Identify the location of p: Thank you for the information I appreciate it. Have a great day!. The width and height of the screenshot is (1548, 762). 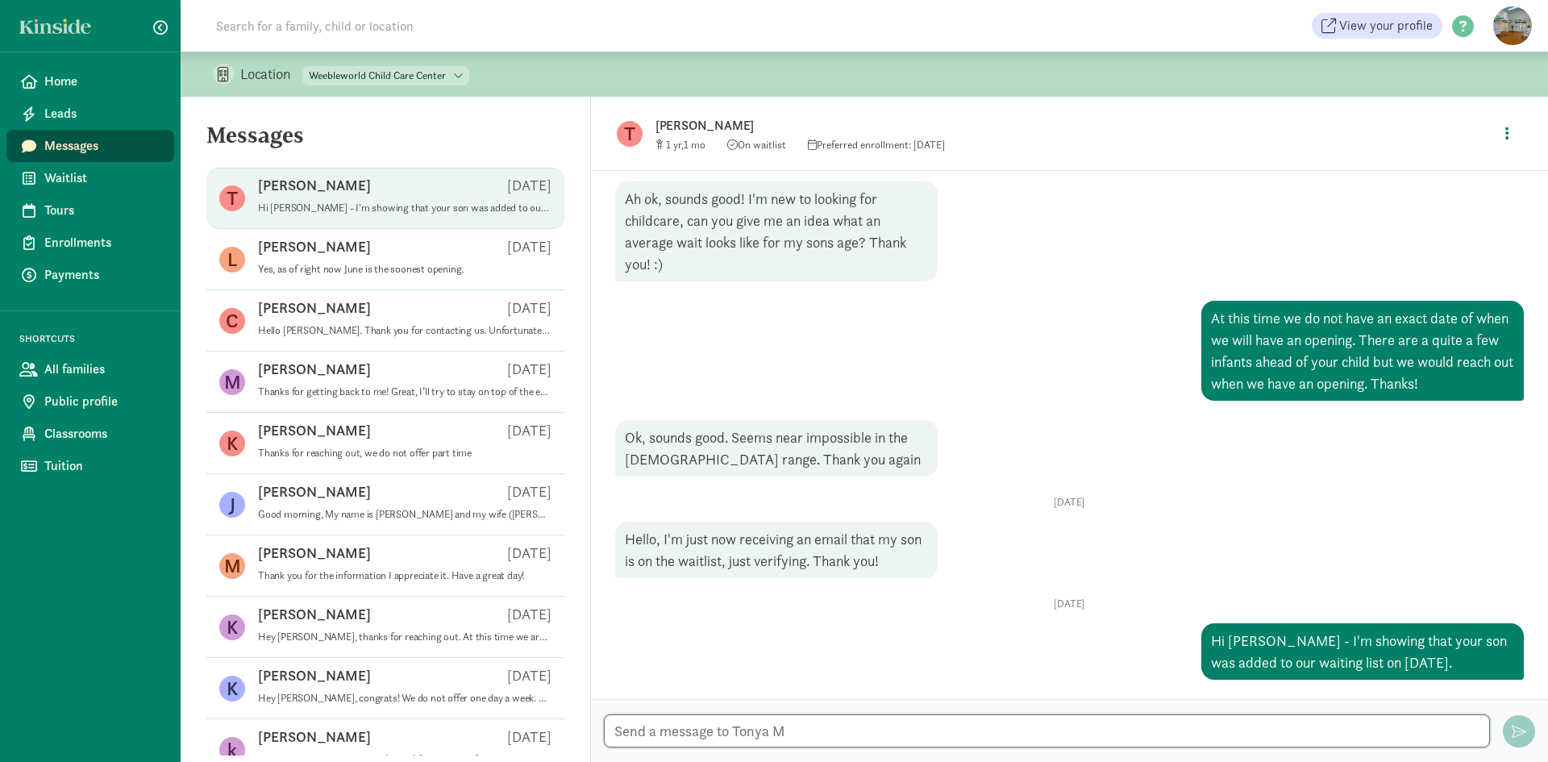
(405, 576).